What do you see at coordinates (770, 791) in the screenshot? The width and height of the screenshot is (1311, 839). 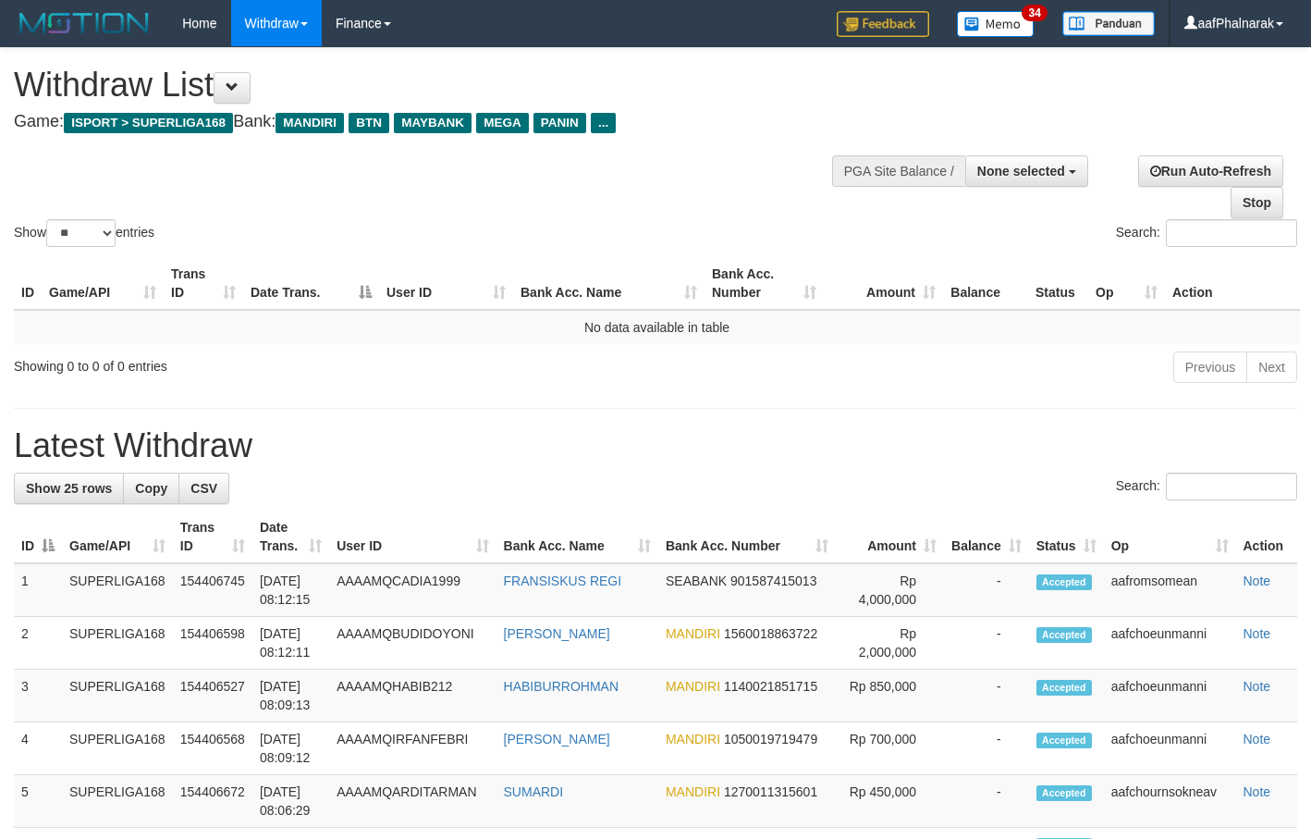 I see `span: Copy 1270011315601 to clipboard` at bounding box center [770, 791].